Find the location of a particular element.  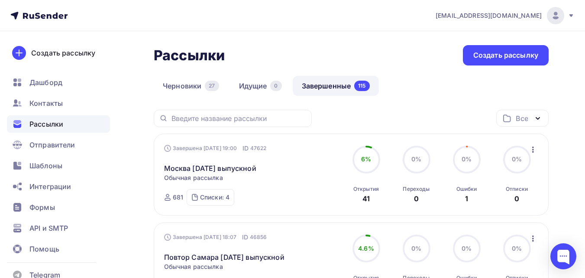

span: 46856 is located at coordinates (259, 237).